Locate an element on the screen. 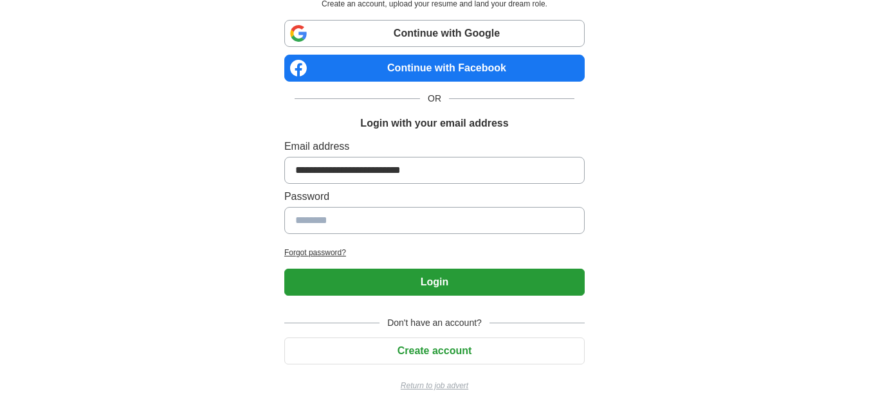 Image resolution: width=869 pixels, height=412 pixels. span: OR is located at coordinates (434, 98).